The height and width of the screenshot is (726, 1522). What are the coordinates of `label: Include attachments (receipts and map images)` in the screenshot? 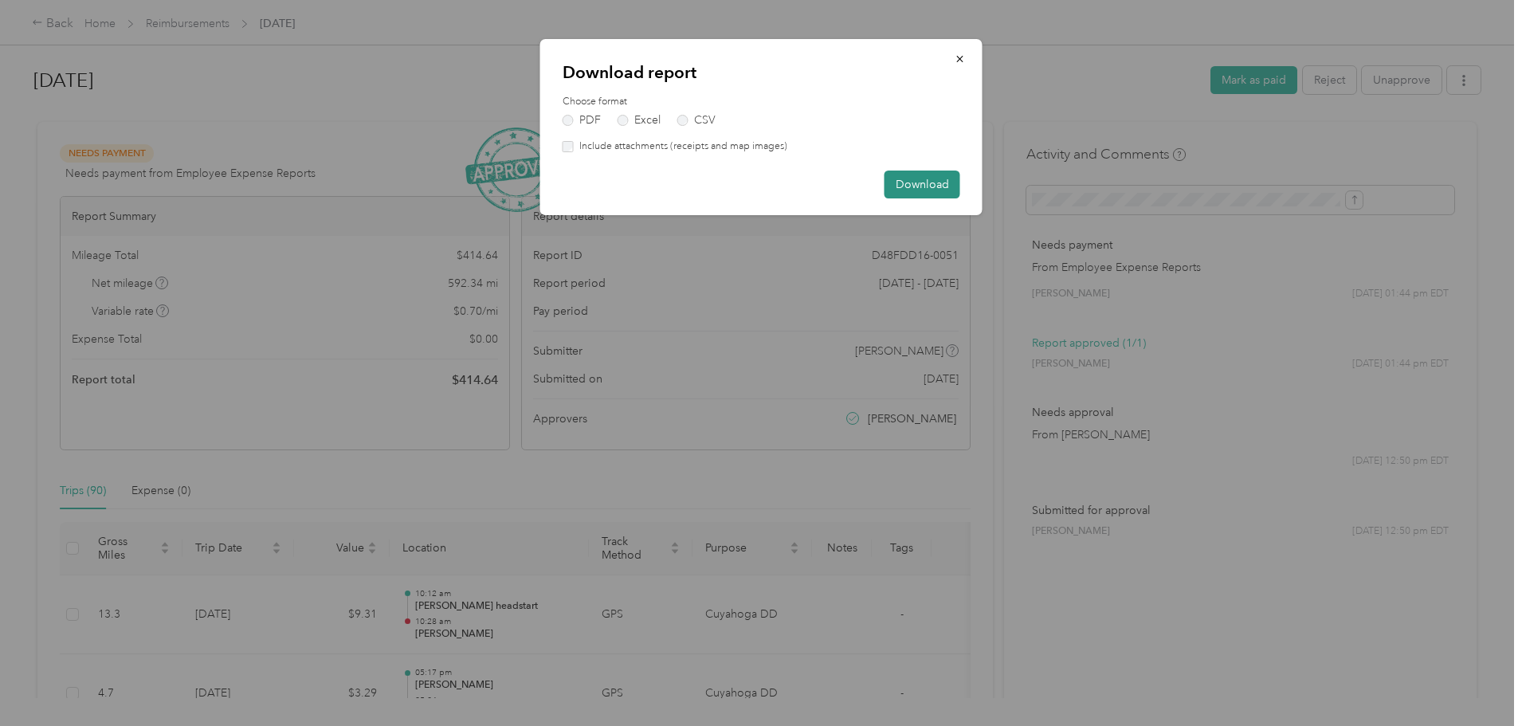 It's located at (680, 147).